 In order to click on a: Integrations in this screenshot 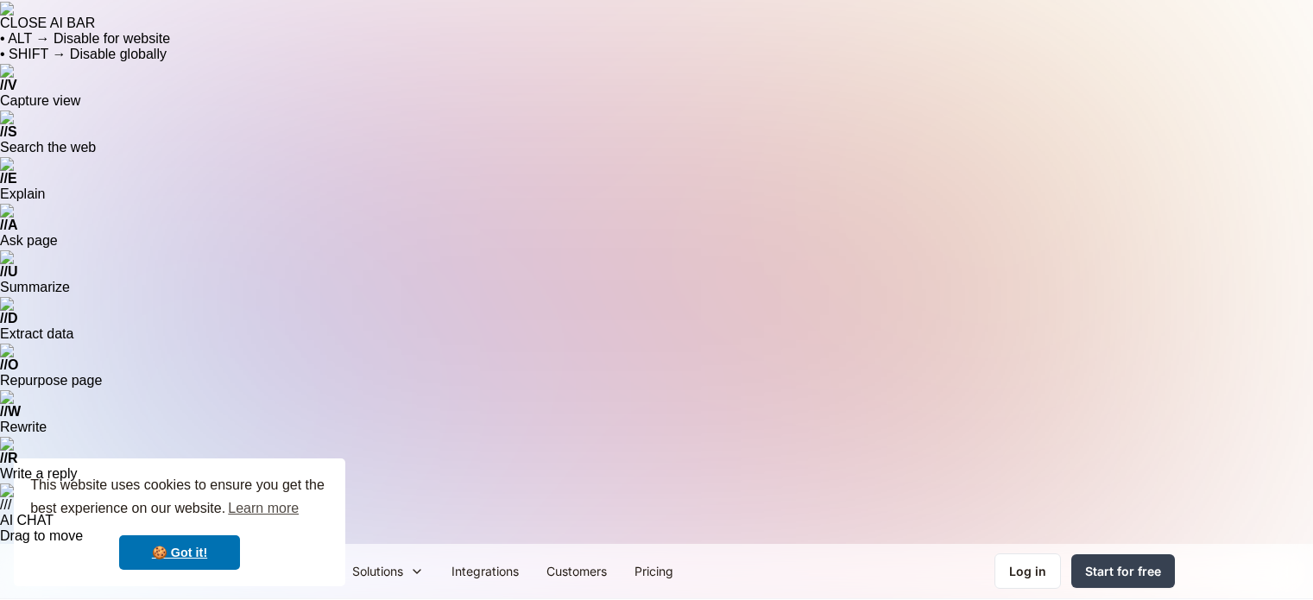, I will do `click(485, 570)`.